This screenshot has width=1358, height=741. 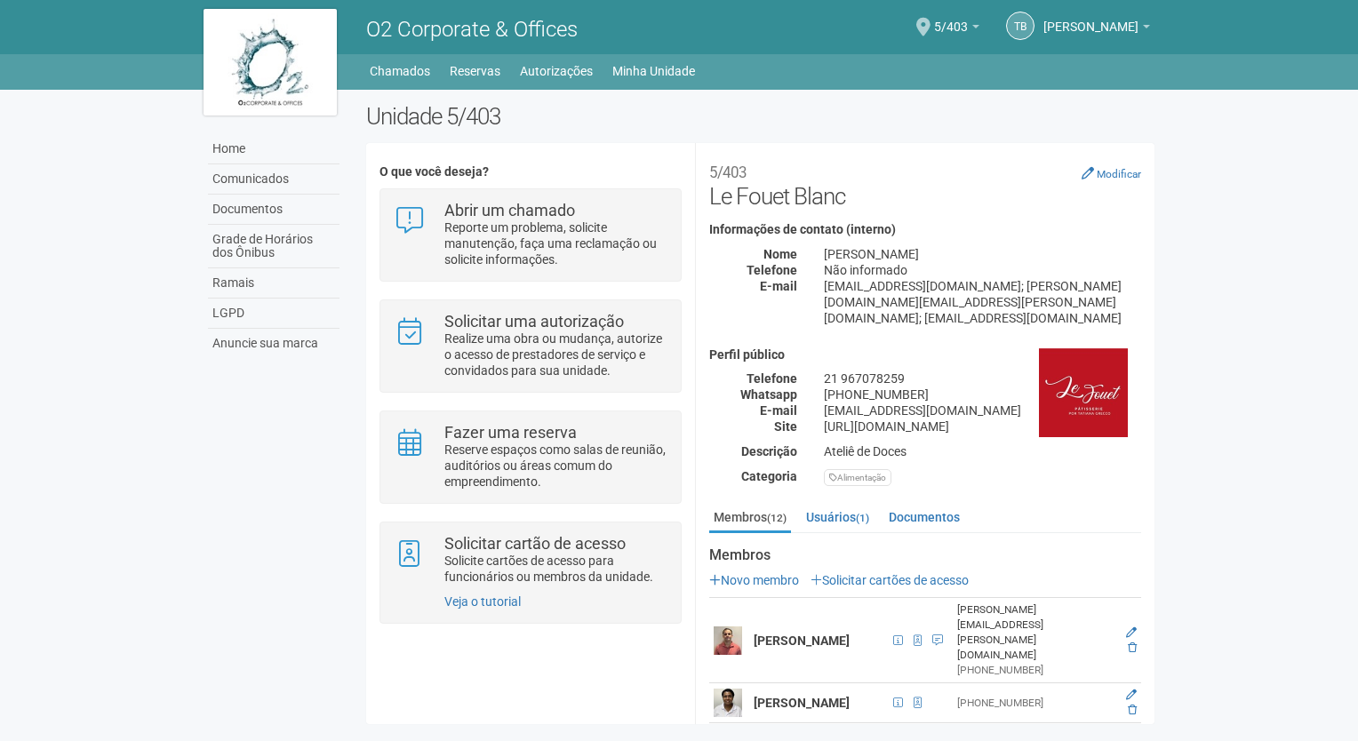 What do you see at coordinates (472, 29) in the screenshot?
I see `span: O2 Corporate & Offices` at bounding box center [472, 29].